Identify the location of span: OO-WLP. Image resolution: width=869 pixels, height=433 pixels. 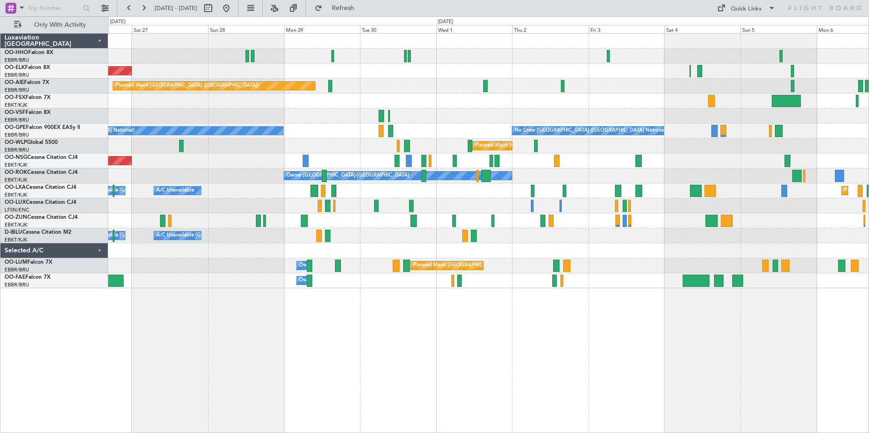
(15, 143).